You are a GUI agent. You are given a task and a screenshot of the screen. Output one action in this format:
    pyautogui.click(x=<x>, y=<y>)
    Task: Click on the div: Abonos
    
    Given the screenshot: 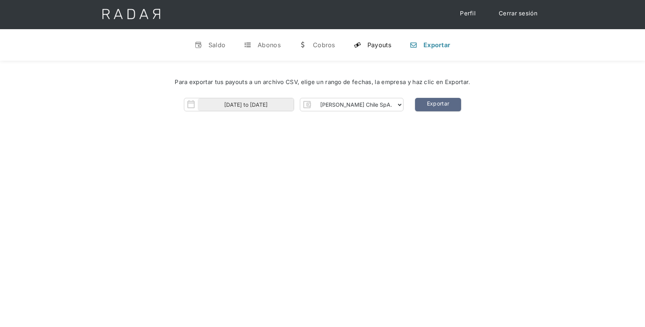 What is the action you would take?
    pyautogui.click(x=269, y=45)
    